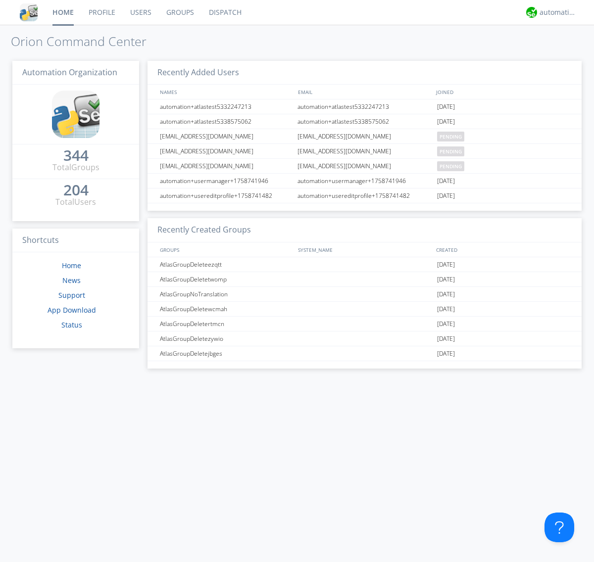  I want to click on a: 204, so click(76, 191).